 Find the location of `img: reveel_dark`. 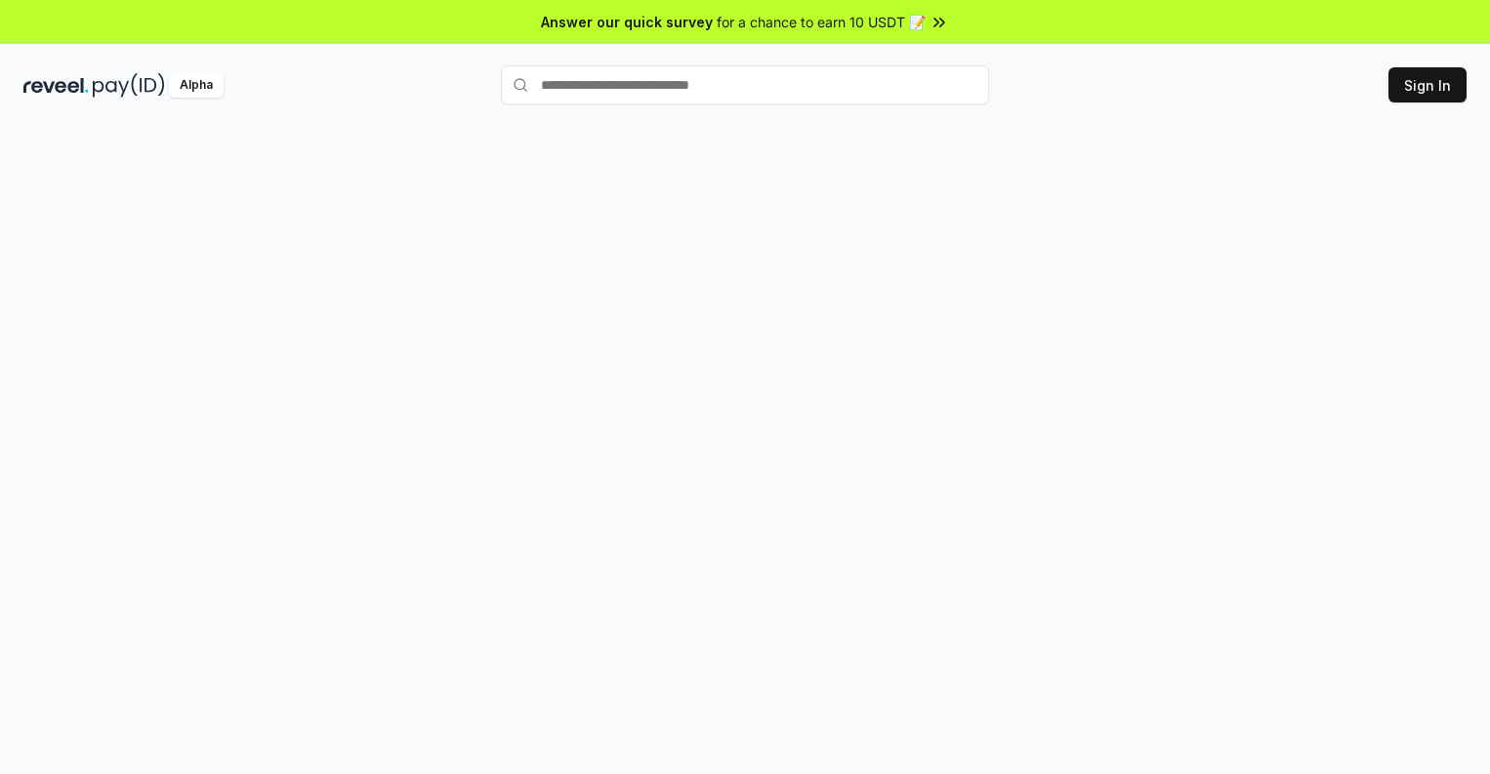

img: reveel_dark is located at coordinates (56, 85).